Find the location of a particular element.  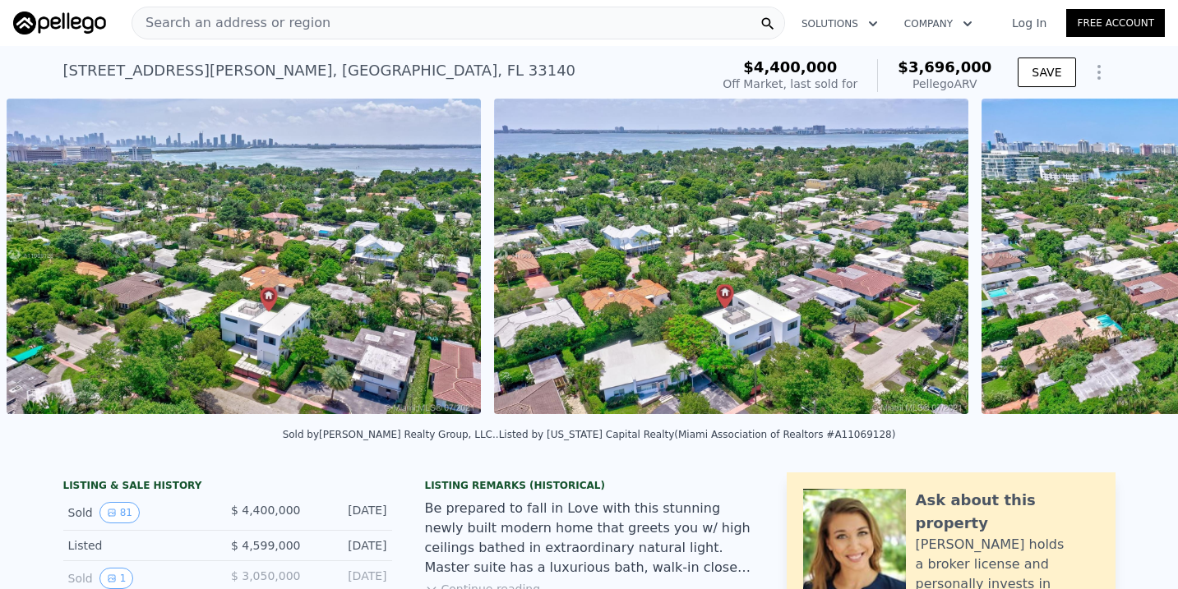

a: Log In is located at coordinates (1029, 23).